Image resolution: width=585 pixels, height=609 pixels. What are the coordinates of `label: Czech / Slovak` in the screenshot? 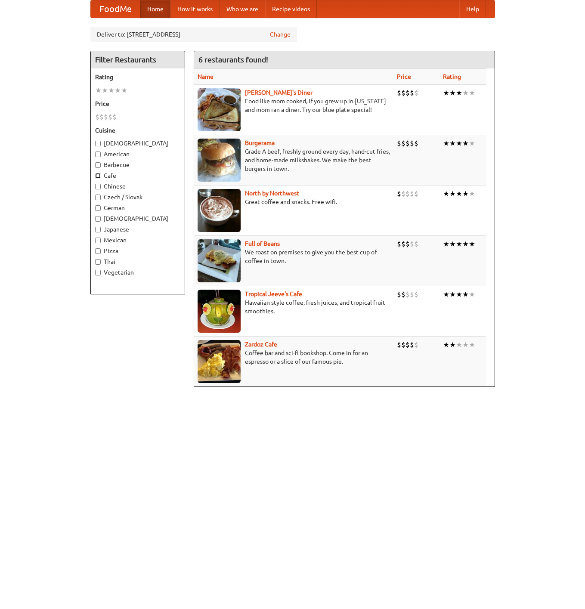 It's located at (138, 197).